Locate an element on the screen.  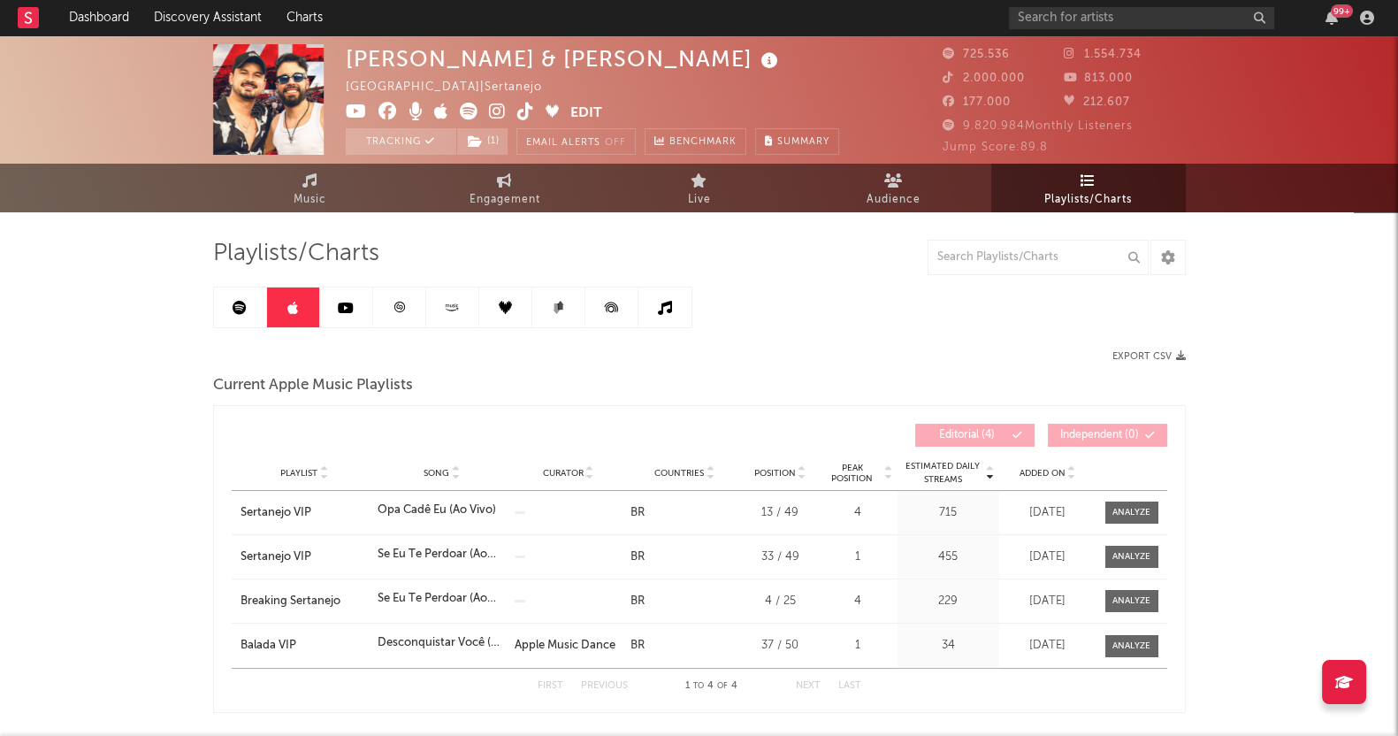
div: Desconquistar Você (Ao Vivo) is located at coordinates (441, 643).